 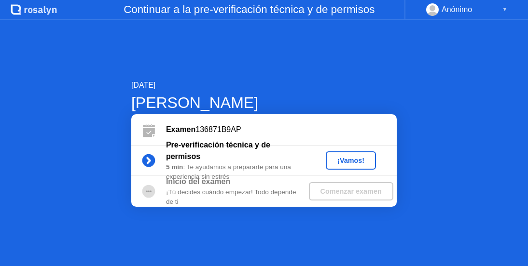 What do you see at coordinates (180, 129) in the screenshot?
I see `b: Examen` at bounding box center [180, 129].